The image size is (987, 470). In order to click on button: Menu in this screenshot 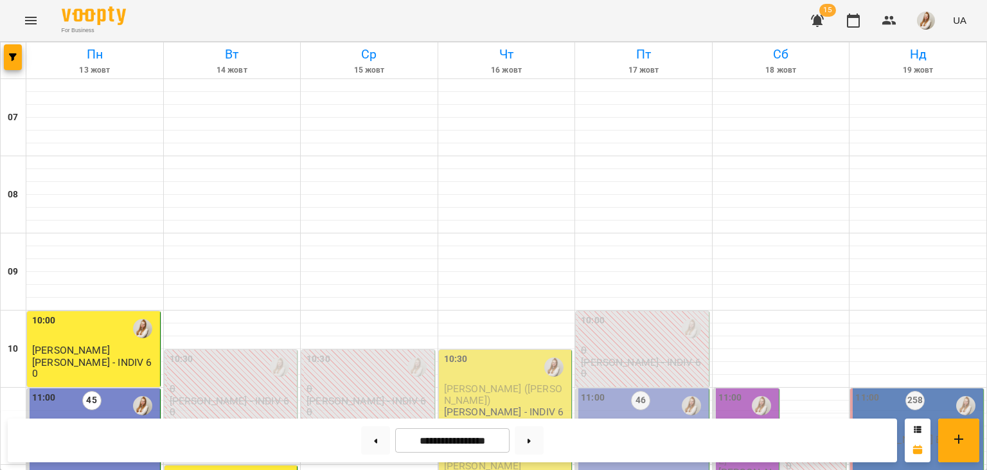, I will do `click(31, 21)`.